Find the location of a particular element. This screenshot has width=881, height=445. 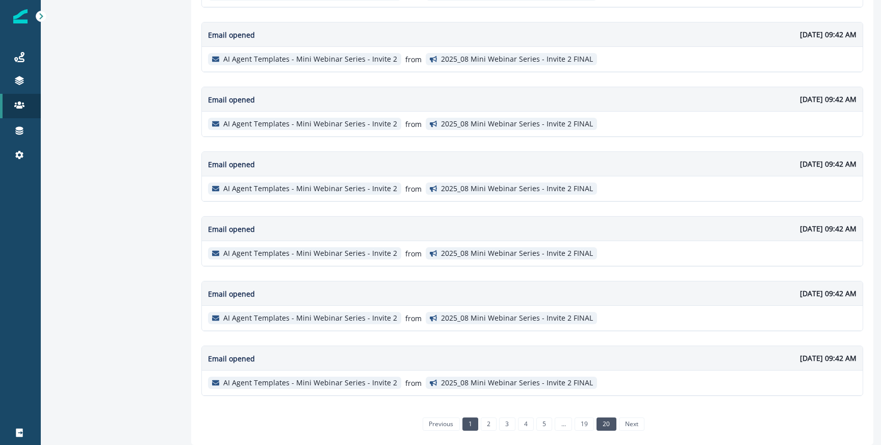

a: Next page is located at coordinates (632, 424).